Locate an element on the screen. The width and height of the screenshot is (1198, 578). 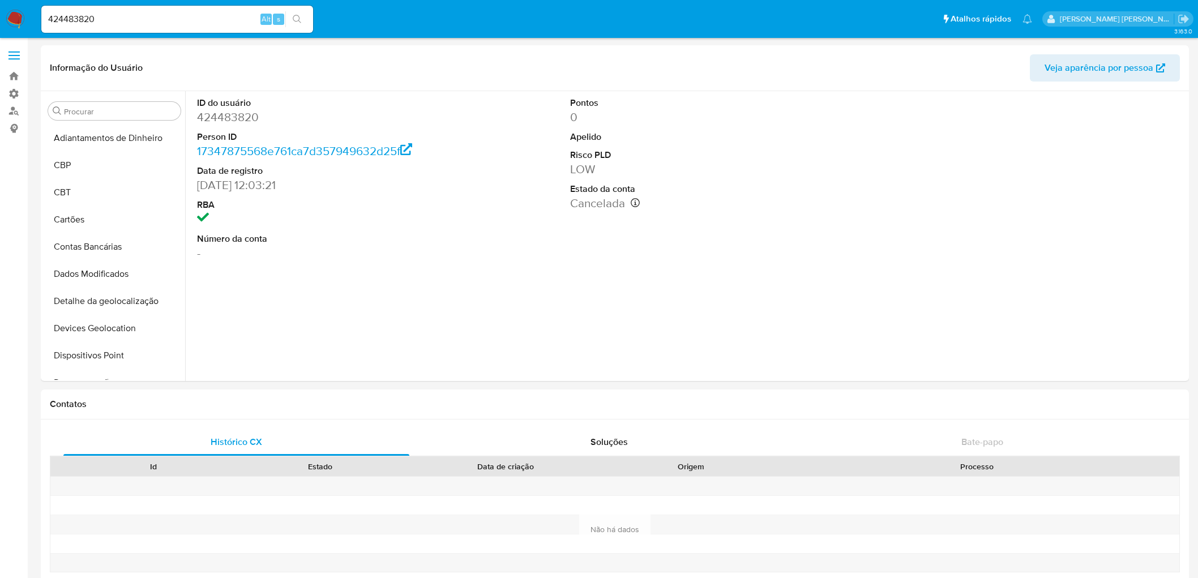
a: Notificações is located at coordinates (1027, 19).